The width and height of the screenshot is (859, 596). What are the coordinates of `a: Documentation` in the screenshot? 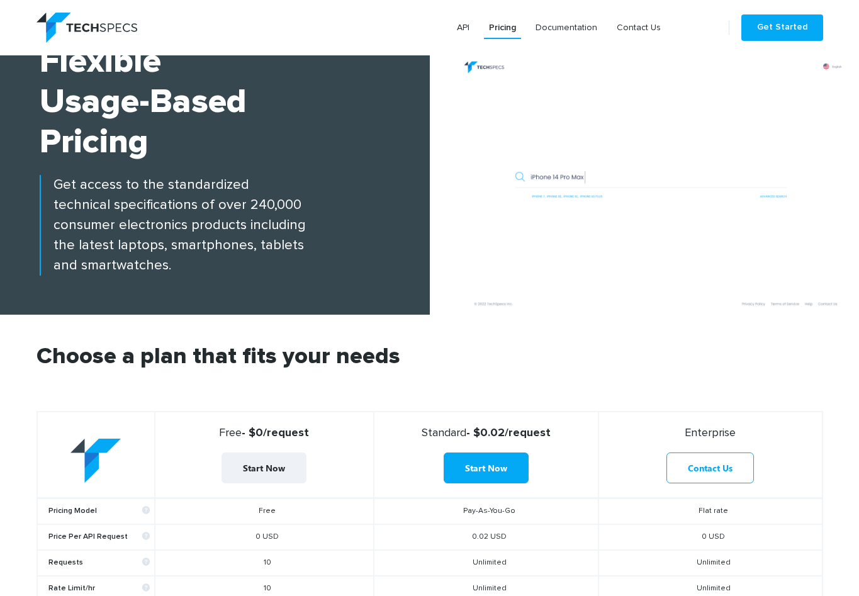 It's located at (567, 28).